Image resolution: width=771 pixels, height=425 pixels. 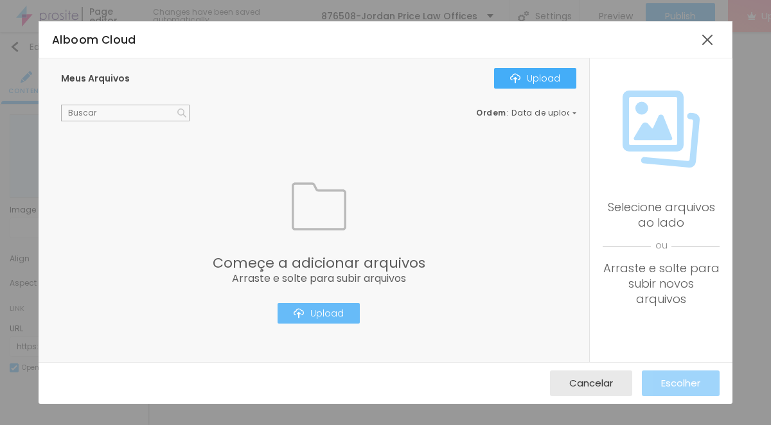 What do you see at coordinates (591, 383) in the screenshot?
I see `span: Cancelar` at bounding box center [591, 383].